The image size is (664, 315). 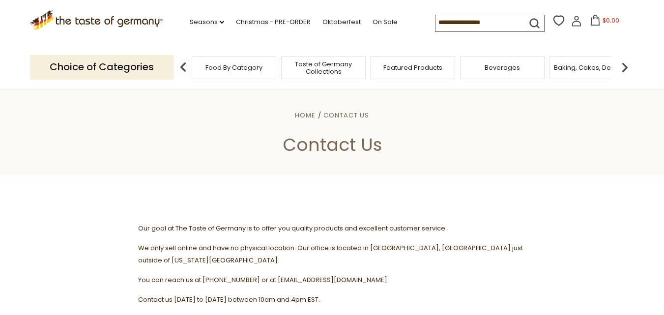 I want to click on a: Taste of Germany Collections, so click(x=324, y=68).